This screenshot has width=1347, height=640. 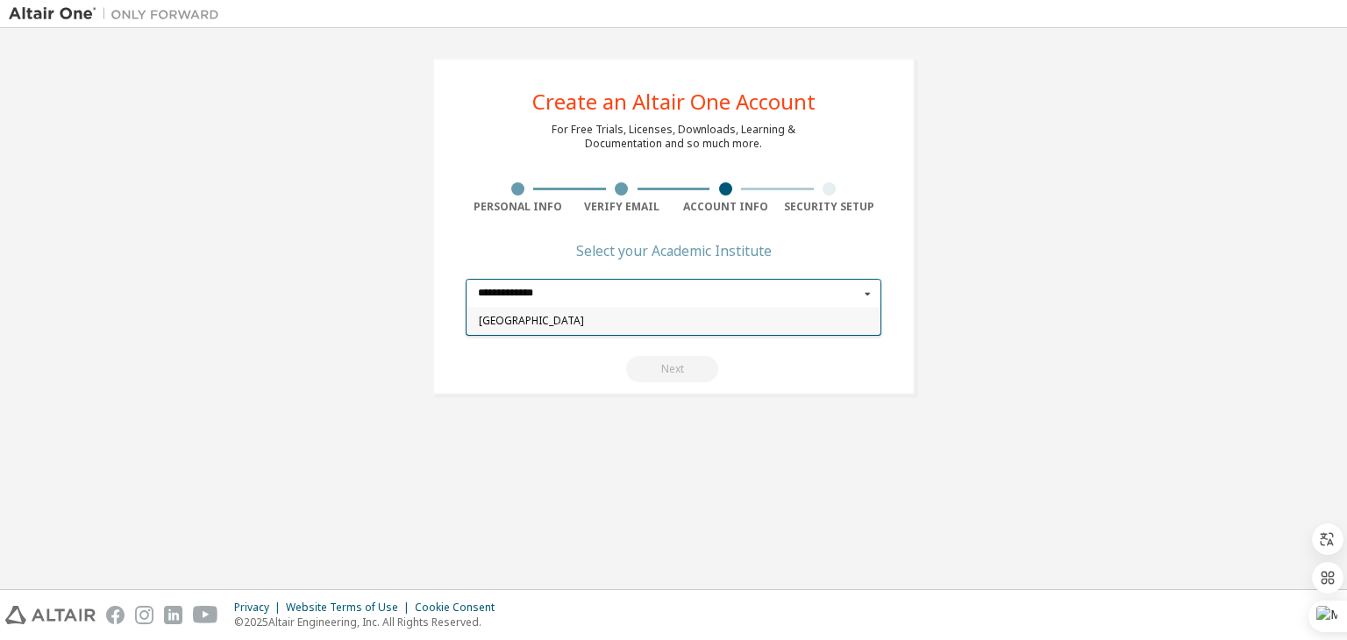 I want to click on img: altair_logo.svg, so click(x=50, y=615).